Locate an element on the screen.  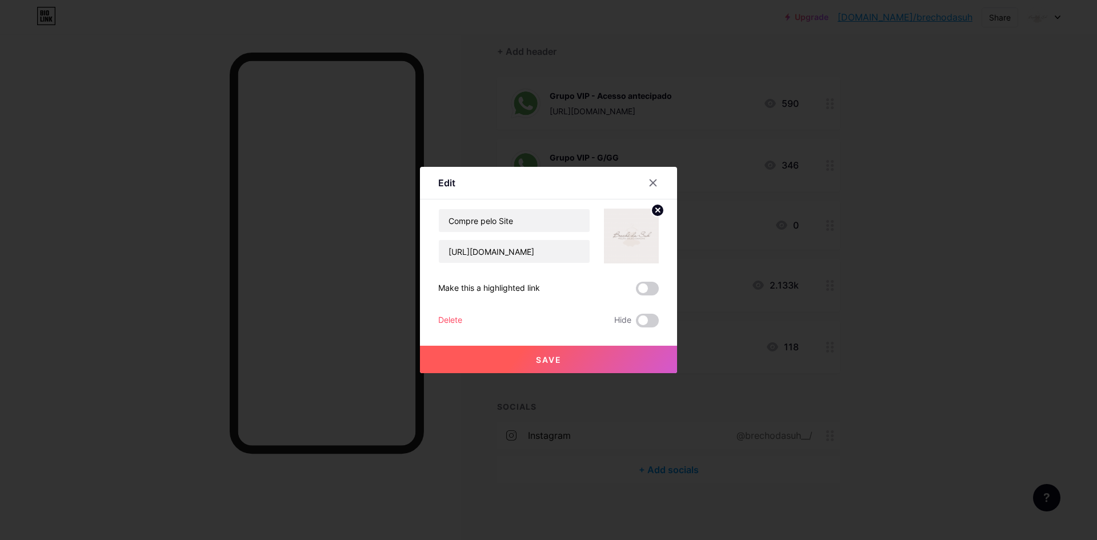
input: Title is located at coordinates (514, 221).